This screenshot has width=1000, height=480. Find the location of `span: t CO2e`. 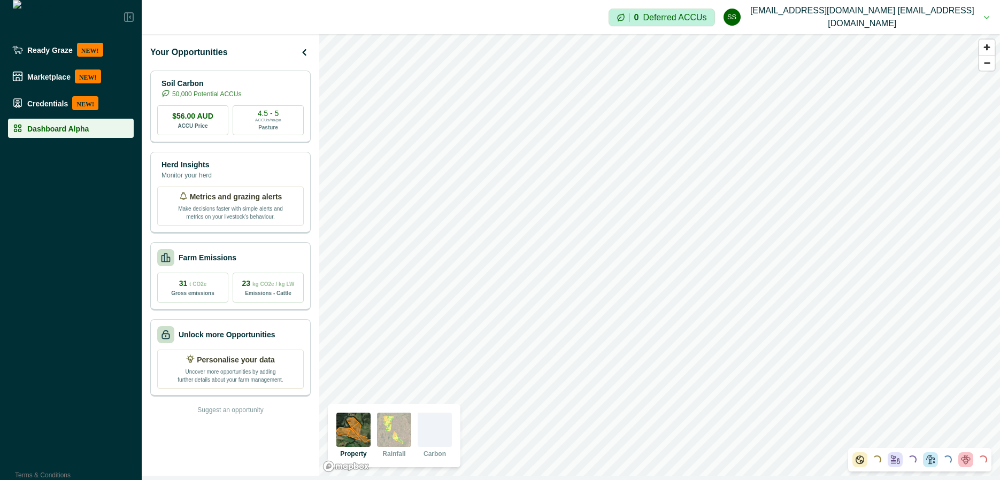

span: t CO2e is located at coordinates (198, 284).